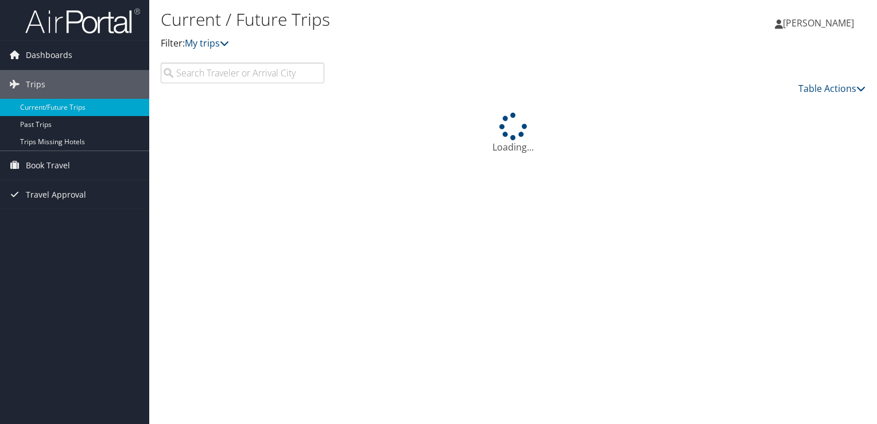 This screenshot has width=877, height=424. Describe the element at coordinates (832, 88) in the screenshot. I see `a: Table Actions` at that location.